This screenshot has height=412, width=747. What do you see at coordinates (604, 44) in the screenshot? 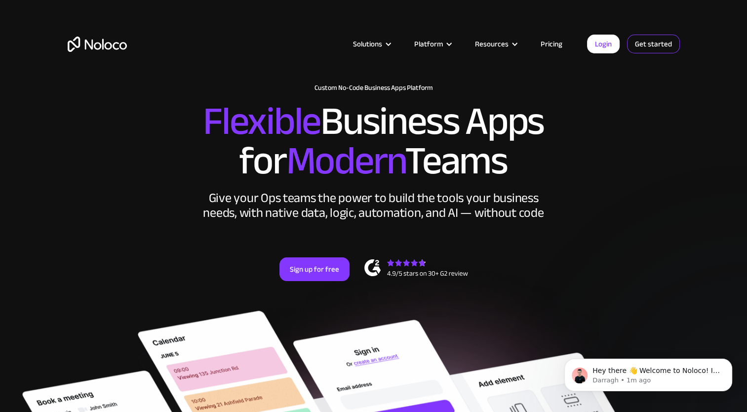
I see `a: Login` at bounding box center [604, 44].